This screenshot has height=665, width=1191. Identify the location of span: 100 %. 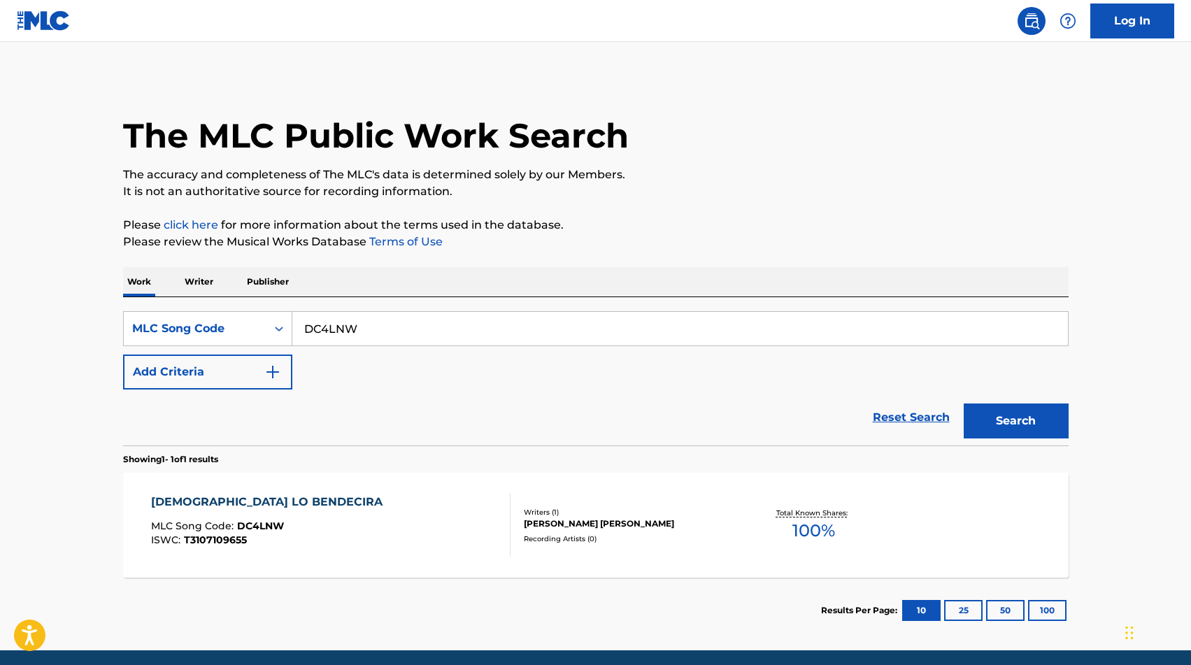
(813, 531).